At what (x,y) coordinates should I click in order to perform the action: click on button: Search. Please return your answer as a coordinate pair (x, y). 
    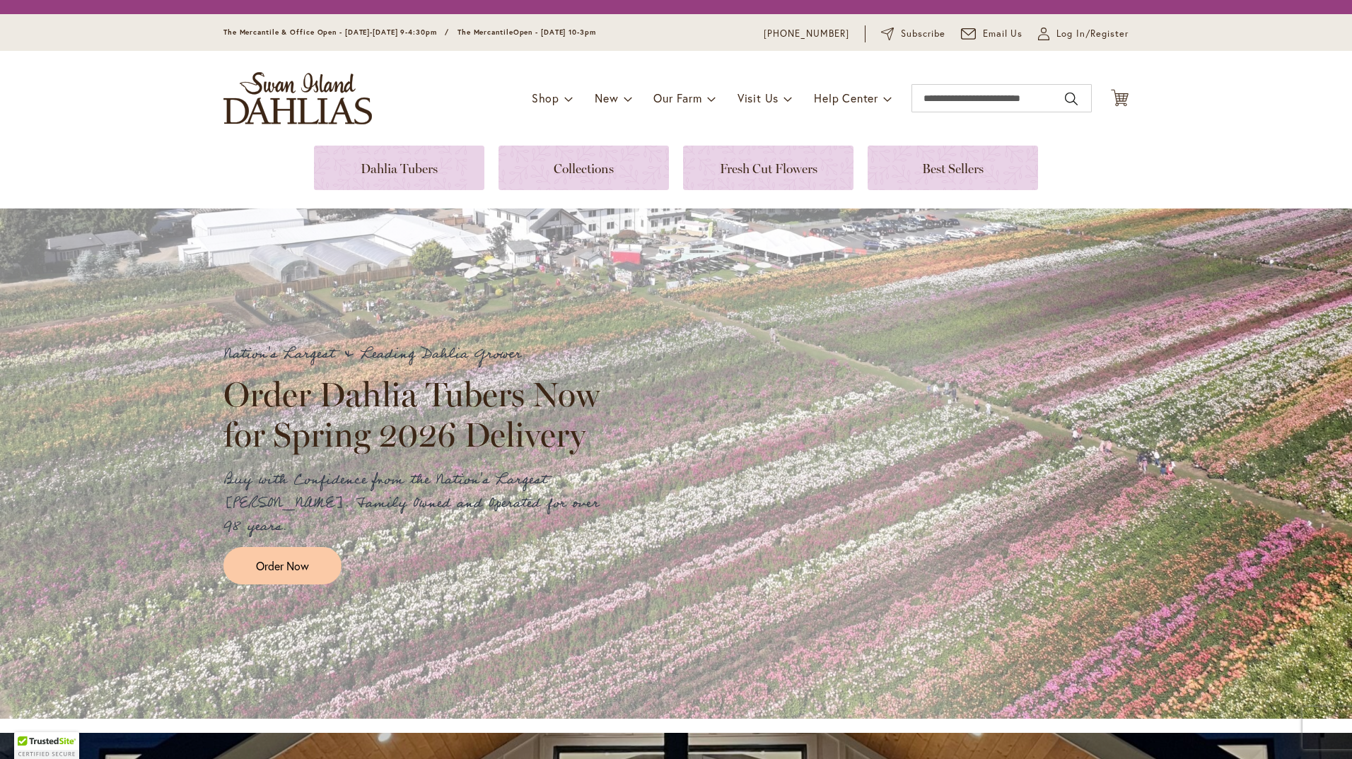
    Looking at the image, I should click on (1071, 99).